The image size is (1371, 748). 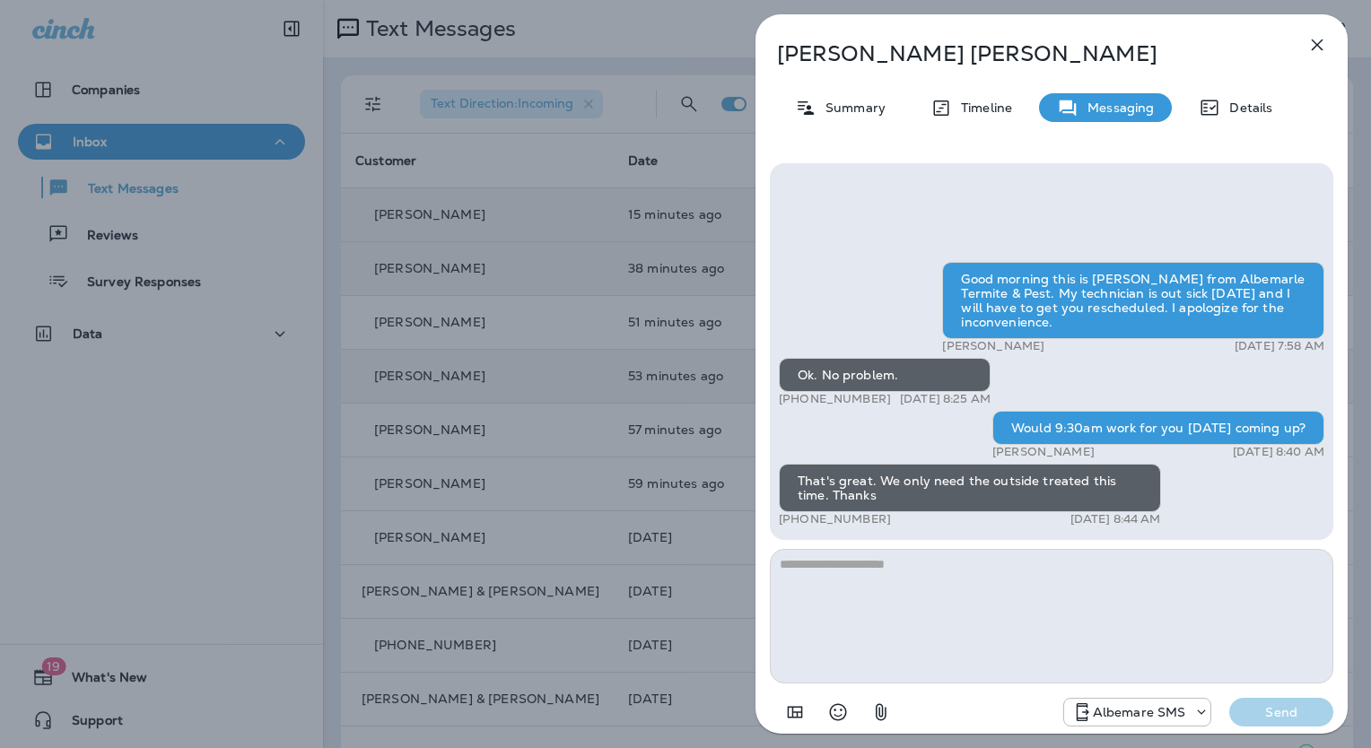 What do you see at coordinates (1247, 108) in the screenshot?
I see `p: Details` at bounding box center [1247, 108].